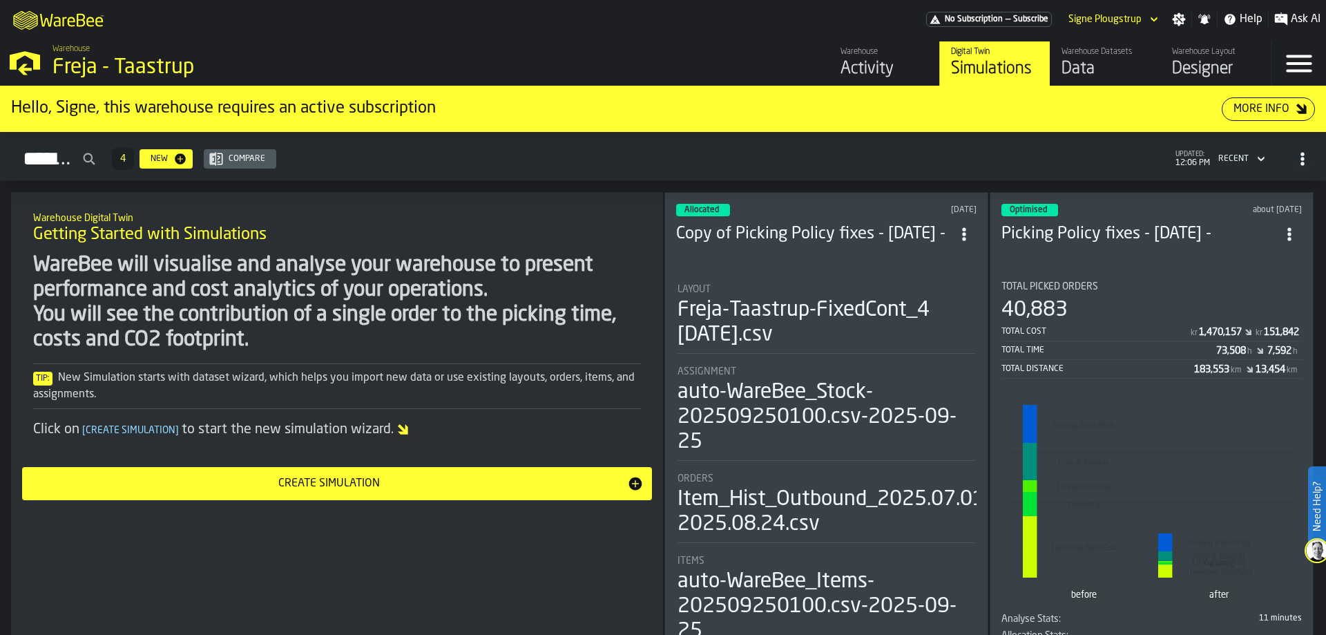 This screenshot has height=635, width=1326. Describe the element at coordinates (1105, 64) in the screenshot. I see `a: link-to-/wh/i/36c4991f-68ef-4ca7-ab45-a2252c911eea/data` at that location.